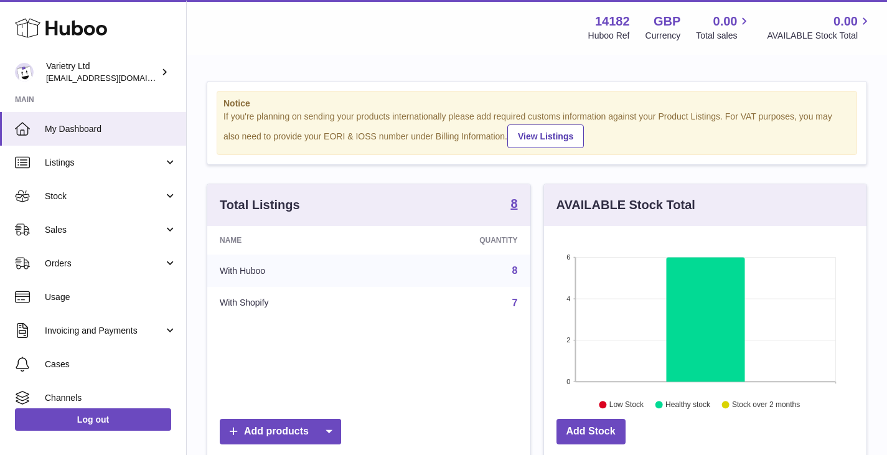 The width and height of the screenshot is (887, 455). Describe the element at coordinates (294, 303) in the screenshot. I see `td: With Shopify` at that location.